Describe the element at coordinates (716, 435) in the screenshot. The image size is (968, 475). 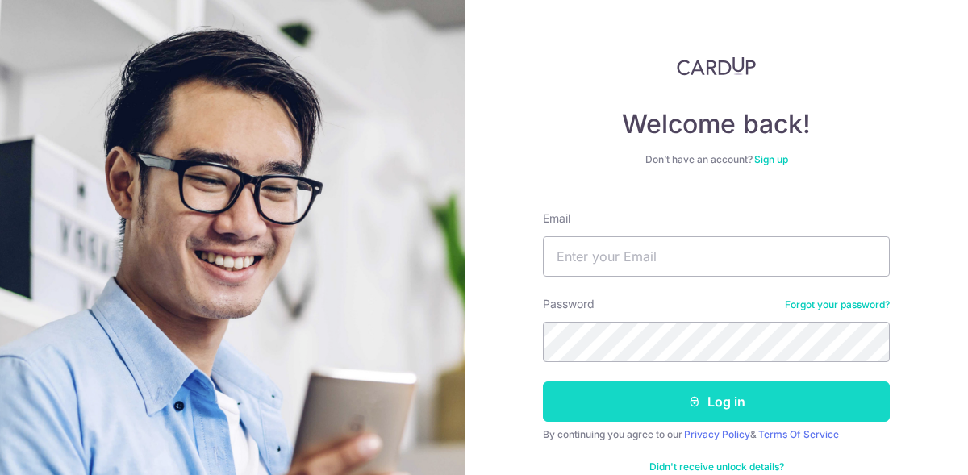
I see `div: By continuing you agree to our &` at that location.